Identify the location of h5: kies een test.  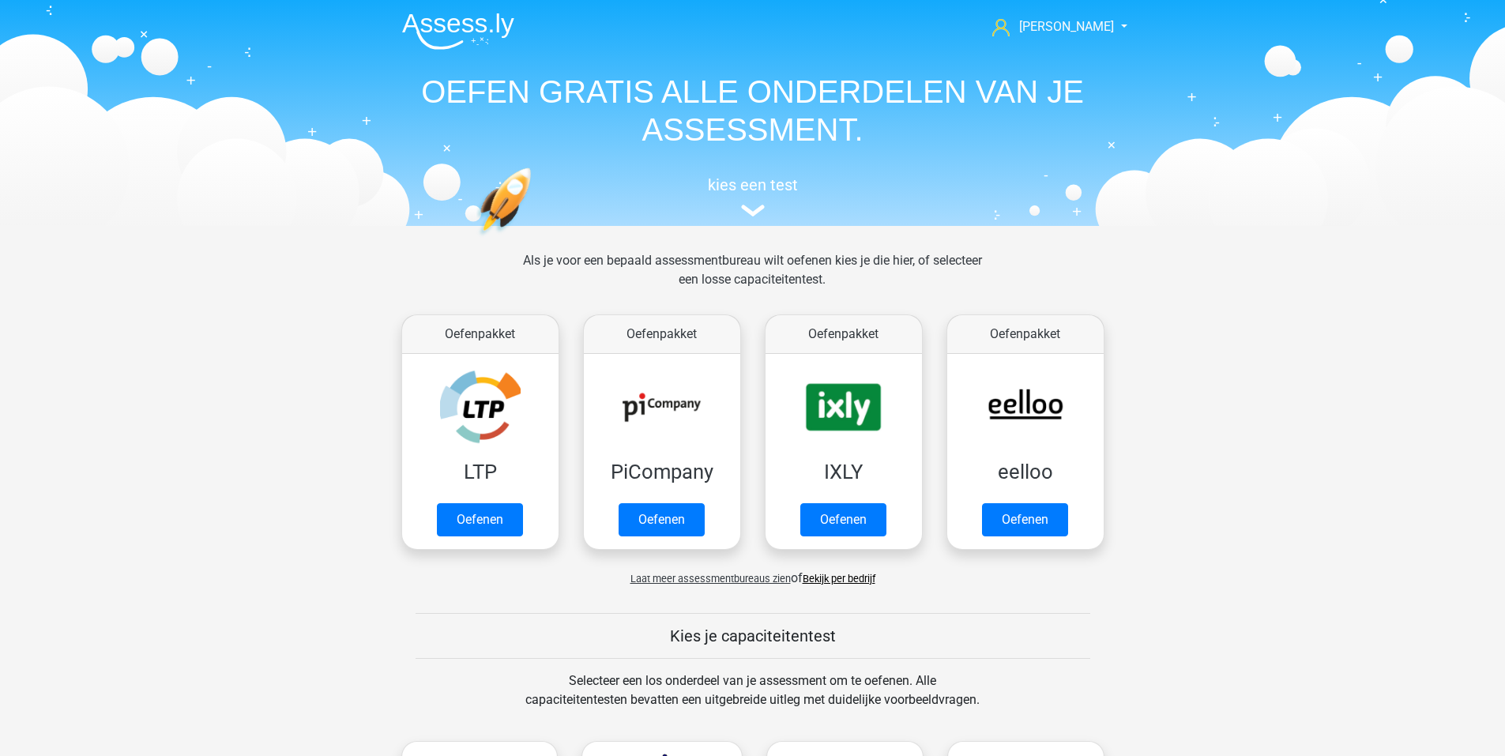
(753, 185).